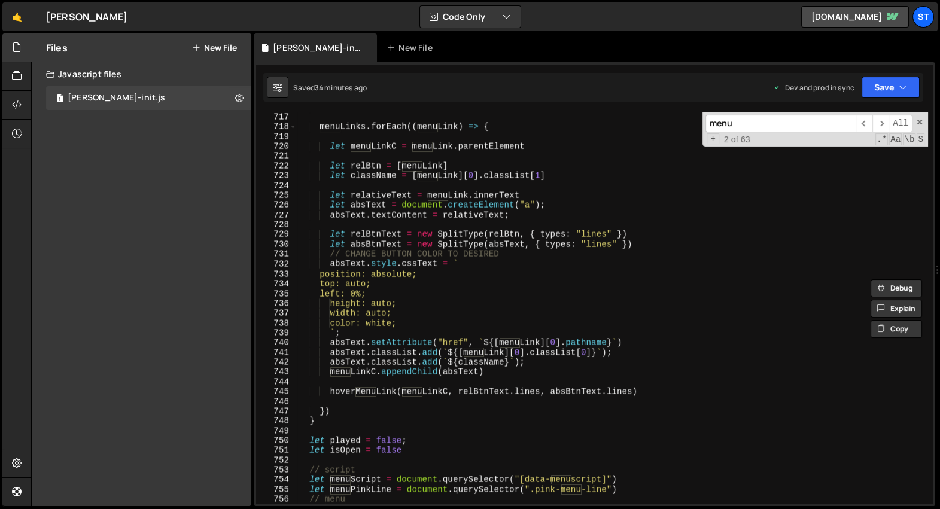 The width and height of the screenshot is (940, 509). I want to click on div: 745, so click(276, 391).